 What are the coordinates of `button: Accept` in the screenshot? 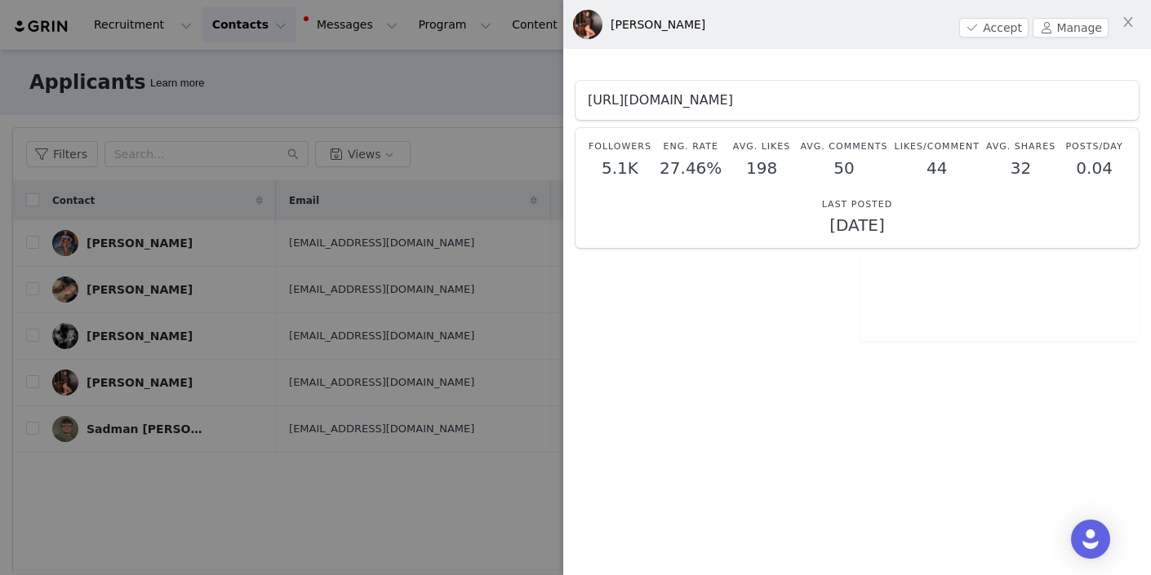 It's located at (993, 28).